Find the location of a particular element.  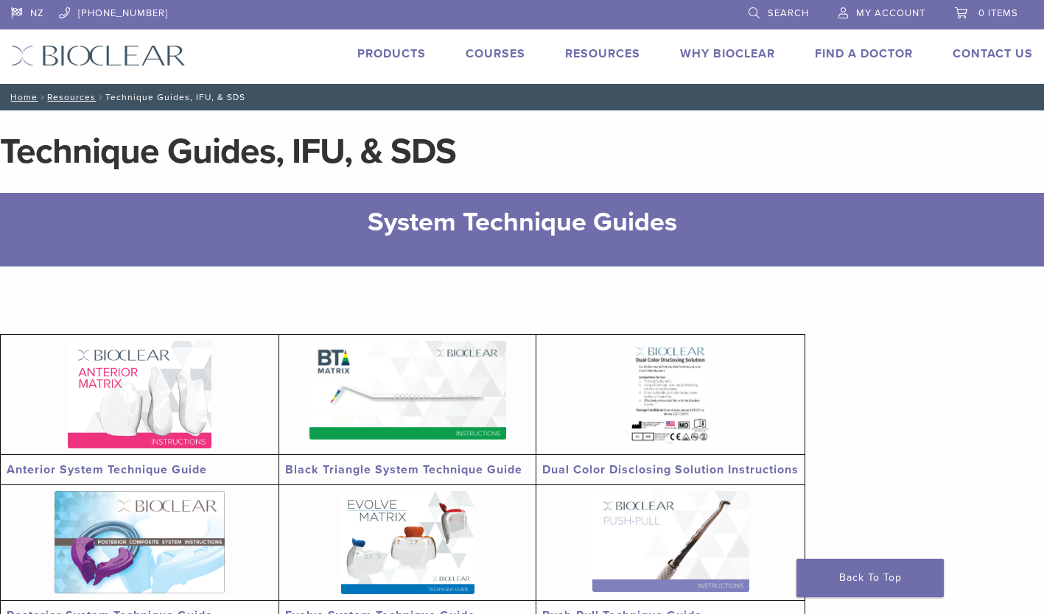

span: My Account is located at coordinates (890, 13).